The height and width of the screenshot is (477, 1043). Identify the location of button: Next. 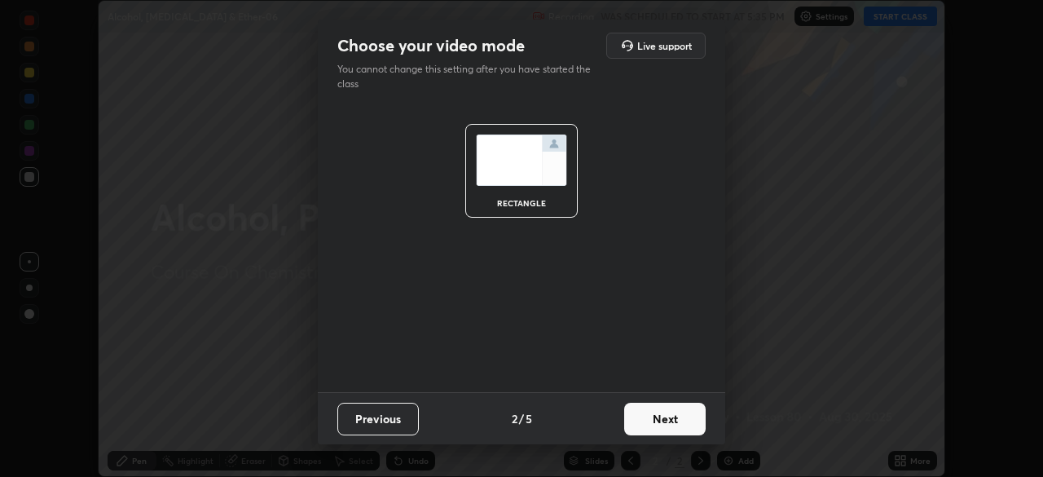
(665, 419).